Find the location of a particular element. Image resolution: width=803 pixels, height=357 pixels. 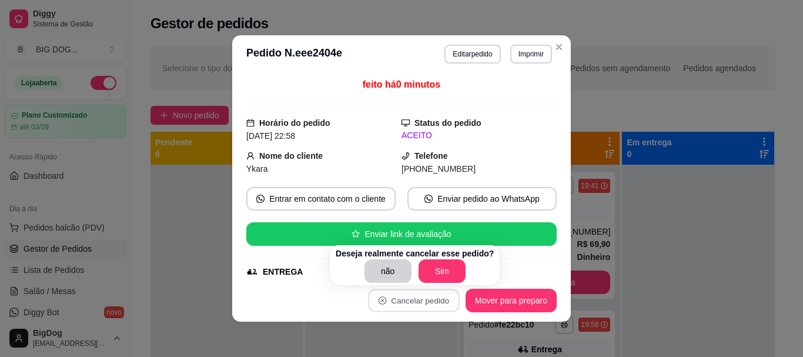

strong: Status do pedido is located at coordinates (448, 123).